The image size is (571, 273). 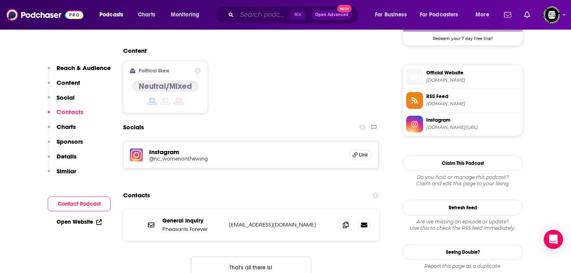 What do you see at coordinates (79, 222) in the screenshot?
I see `a: Open Website` at bounding box center [79, 222].